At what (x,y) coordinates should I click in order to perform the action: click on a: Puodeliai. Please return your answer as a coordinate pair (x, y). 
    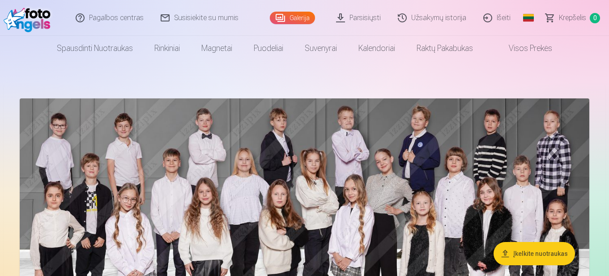
    Looking at the image, I should click on (268, 48).